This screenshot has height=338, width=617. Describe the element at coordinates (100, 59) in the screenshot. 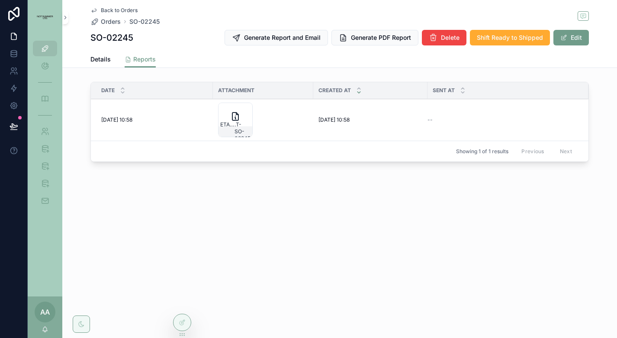

I see `span: Details` at that location.